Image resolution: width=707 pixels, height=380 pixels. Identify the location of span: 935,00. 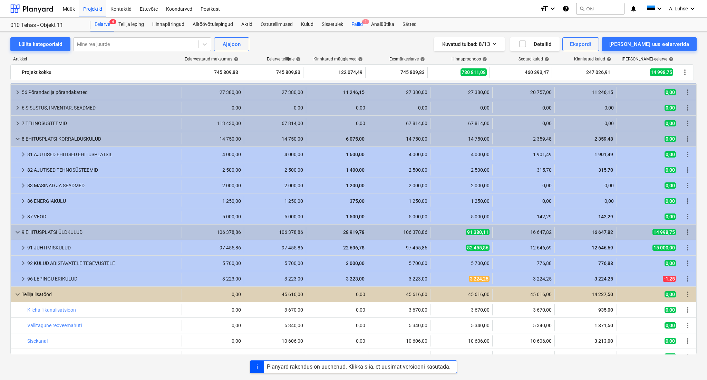
(605, 310).